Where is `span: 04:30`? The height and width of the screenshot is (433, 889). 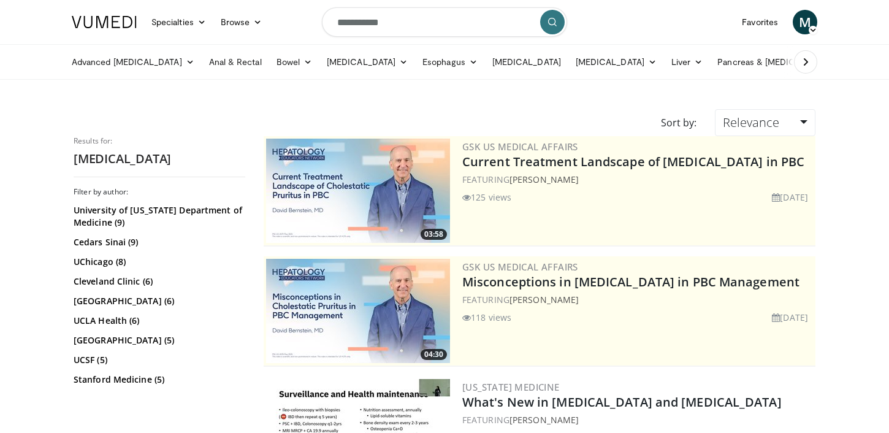 span: 04:30 is located at coordinates (433, 354).